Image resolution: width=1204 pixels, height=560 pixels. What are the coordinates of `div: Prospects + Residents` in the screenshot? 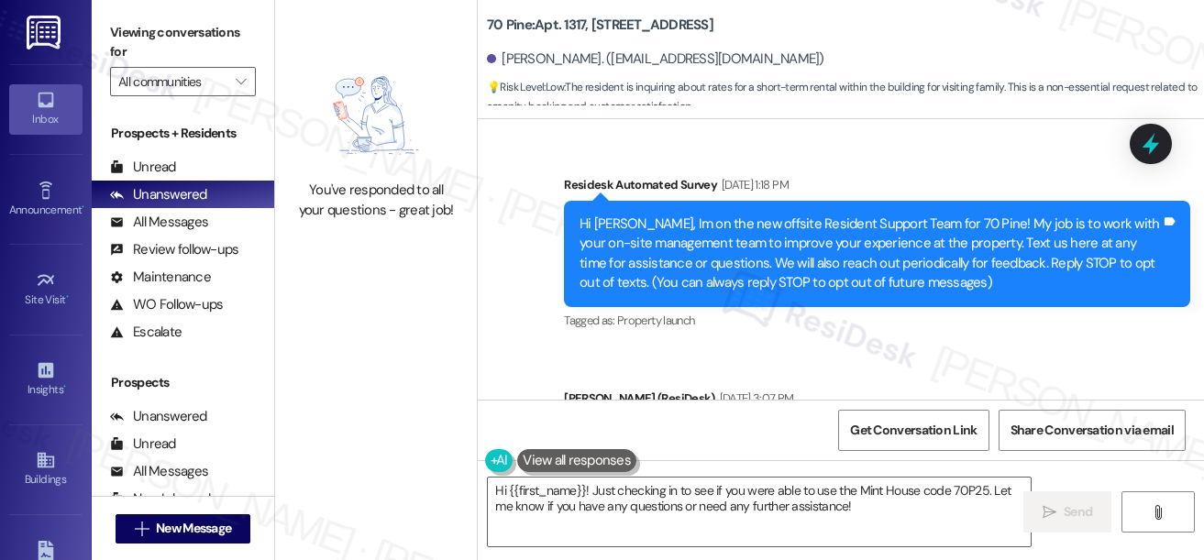 It's located at (182, 133).